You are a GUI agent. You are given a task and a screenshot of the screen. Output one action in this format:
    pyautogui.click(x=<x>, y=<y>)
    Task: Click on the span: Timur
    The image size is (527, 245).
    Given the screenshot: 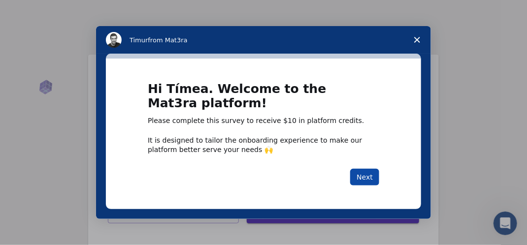 What is the action you would take?
    pyautogui.click(x=139, y=40)
    